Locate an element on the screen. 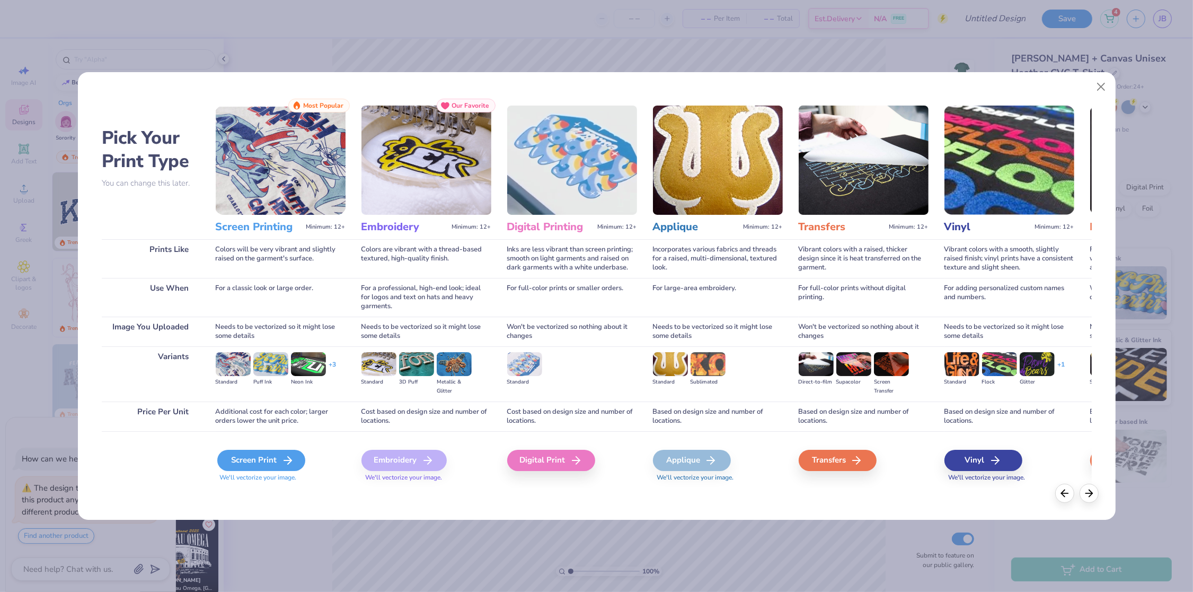  div: Sublimated is located at coordinates (708, 382).